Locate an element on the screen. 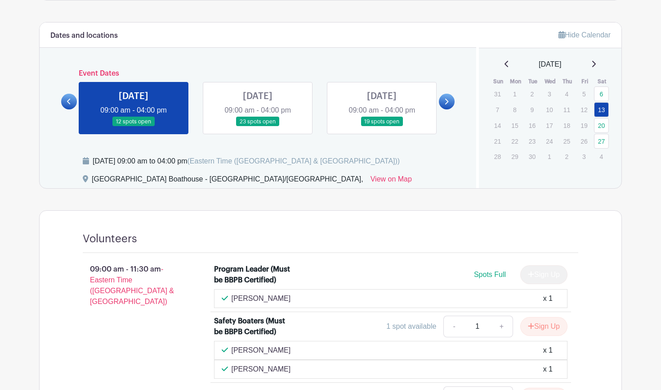 The width and height of the screenshot is (661, 390). p: 12 is located at coordinates (584, 109).